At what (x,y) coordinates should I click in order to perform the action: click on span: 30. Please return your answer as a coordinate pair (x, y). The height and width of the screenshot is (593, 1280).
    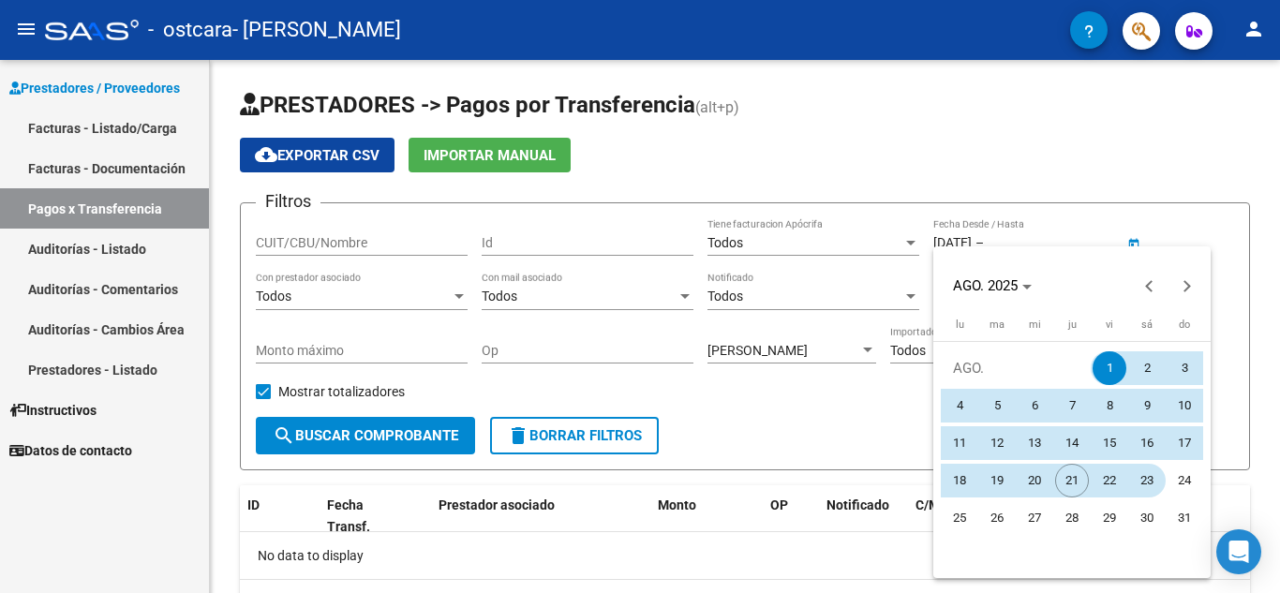
    Looking at the image, I should click on (1147, 518).